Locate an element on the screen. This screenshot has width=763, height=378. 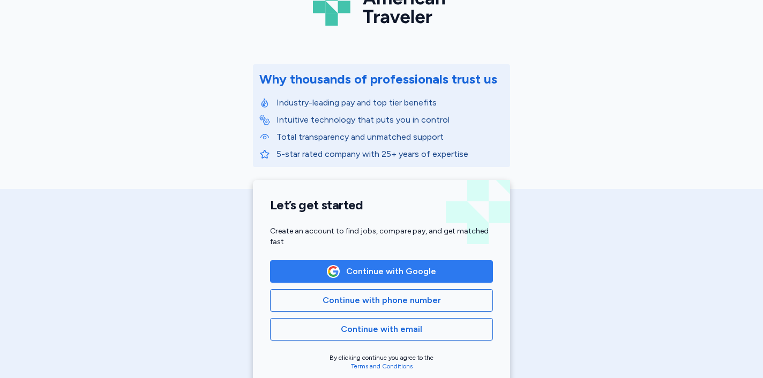
h1: Let’s get started is located at coordinates (381, 205).